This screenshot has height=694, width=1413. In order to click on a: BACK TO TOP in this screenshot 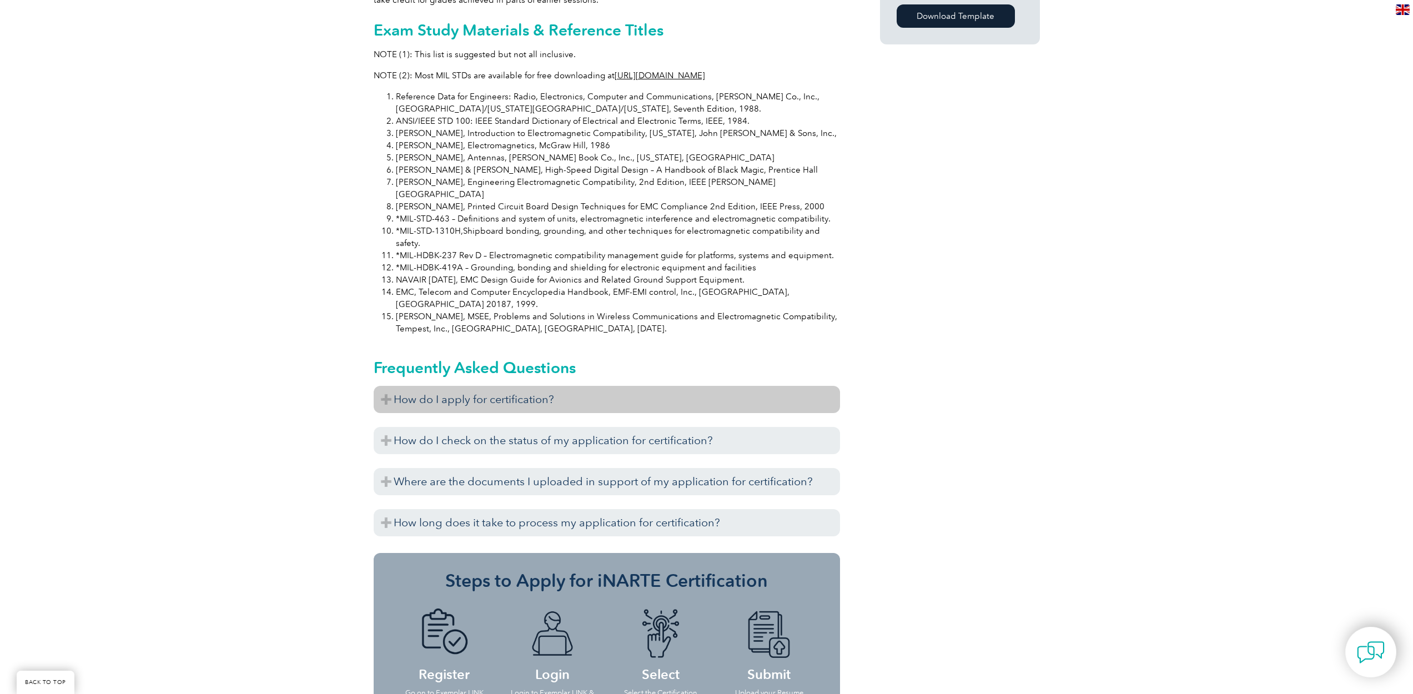, I will do `click(46, 682)`.